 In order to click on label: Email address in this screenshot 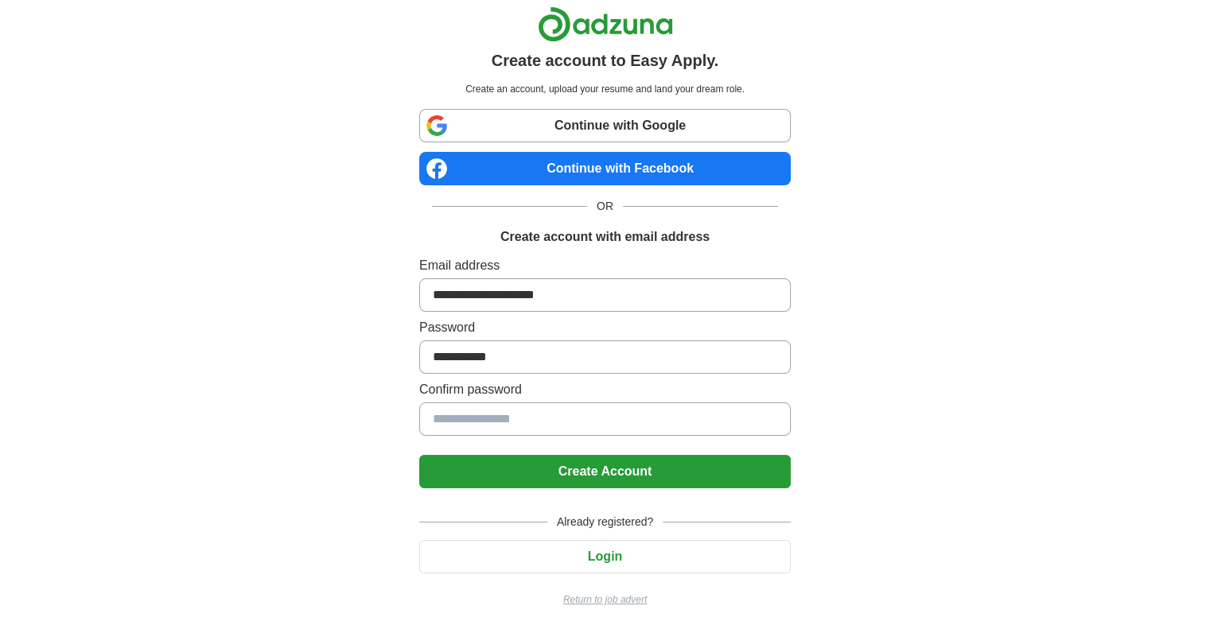, I will do `click(605, 266)`.